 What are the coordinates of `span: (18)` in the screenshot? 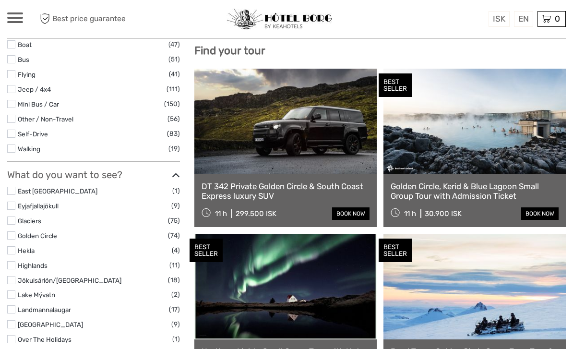 It's located at (174, 280).